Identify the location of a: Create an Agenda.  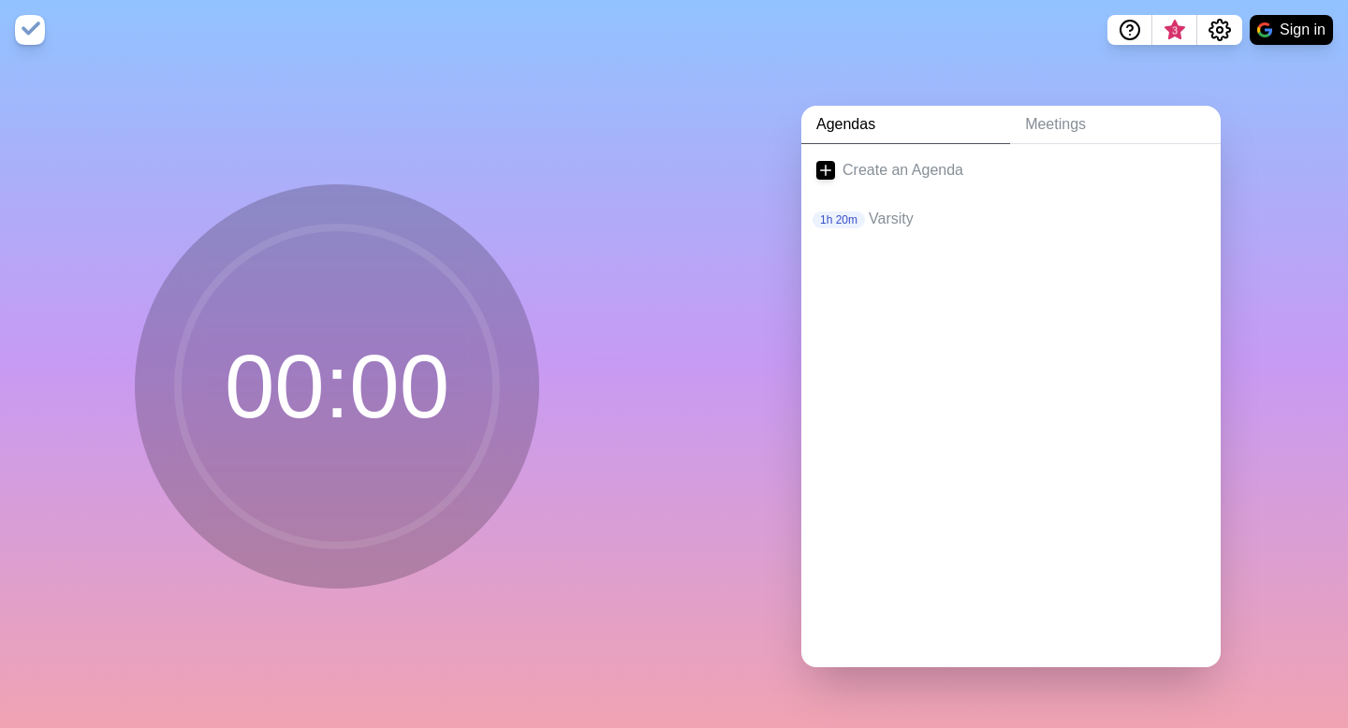
(1011, 170).